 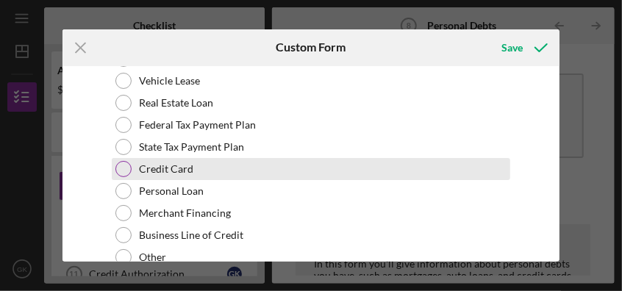 What do you see at coordinates (166, 169) in the screenshot?
I see `label: Credit Card` at bounding box center [166, 169].